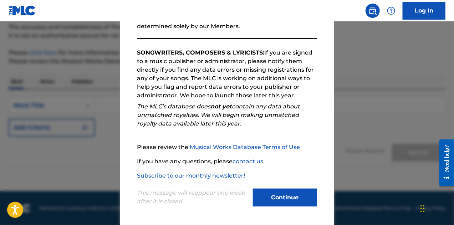  I want to click on a: Log In, so click(424, 11).